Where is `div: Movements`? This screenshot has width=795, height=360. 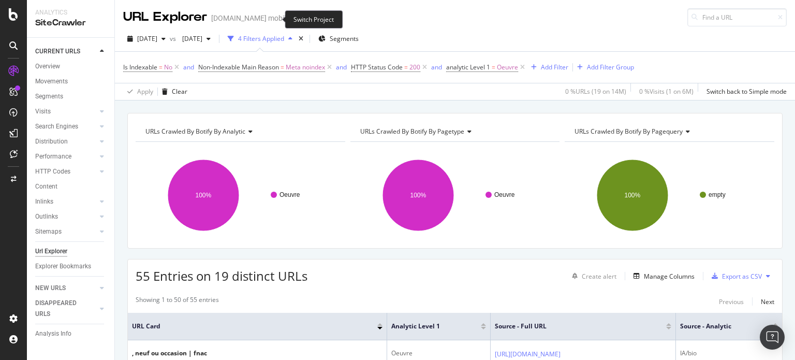
div: Movements is located at coordinates (51, 81).